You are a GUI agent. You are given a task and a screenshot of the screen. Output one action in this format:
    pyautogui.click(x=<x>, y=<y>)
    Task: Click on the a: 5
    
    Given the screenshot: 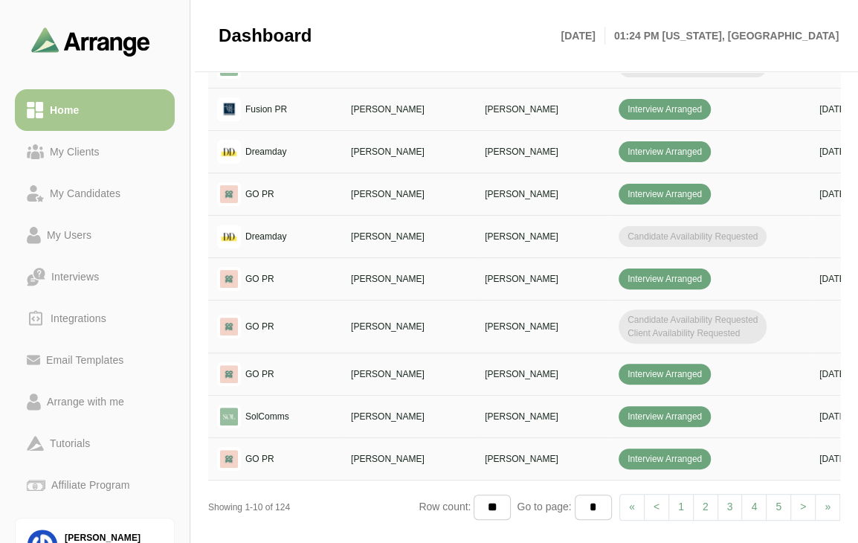 What is the action you would take?
    pyautogui.click(x=778, y=507)
    